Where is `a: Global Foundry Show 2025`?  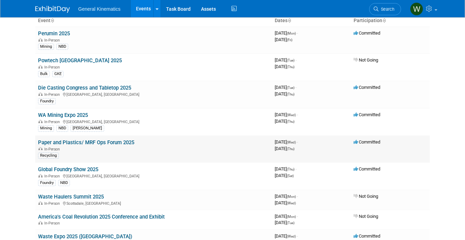
a: Global Foundry Show 2025 is located at coordinates (68, 170).